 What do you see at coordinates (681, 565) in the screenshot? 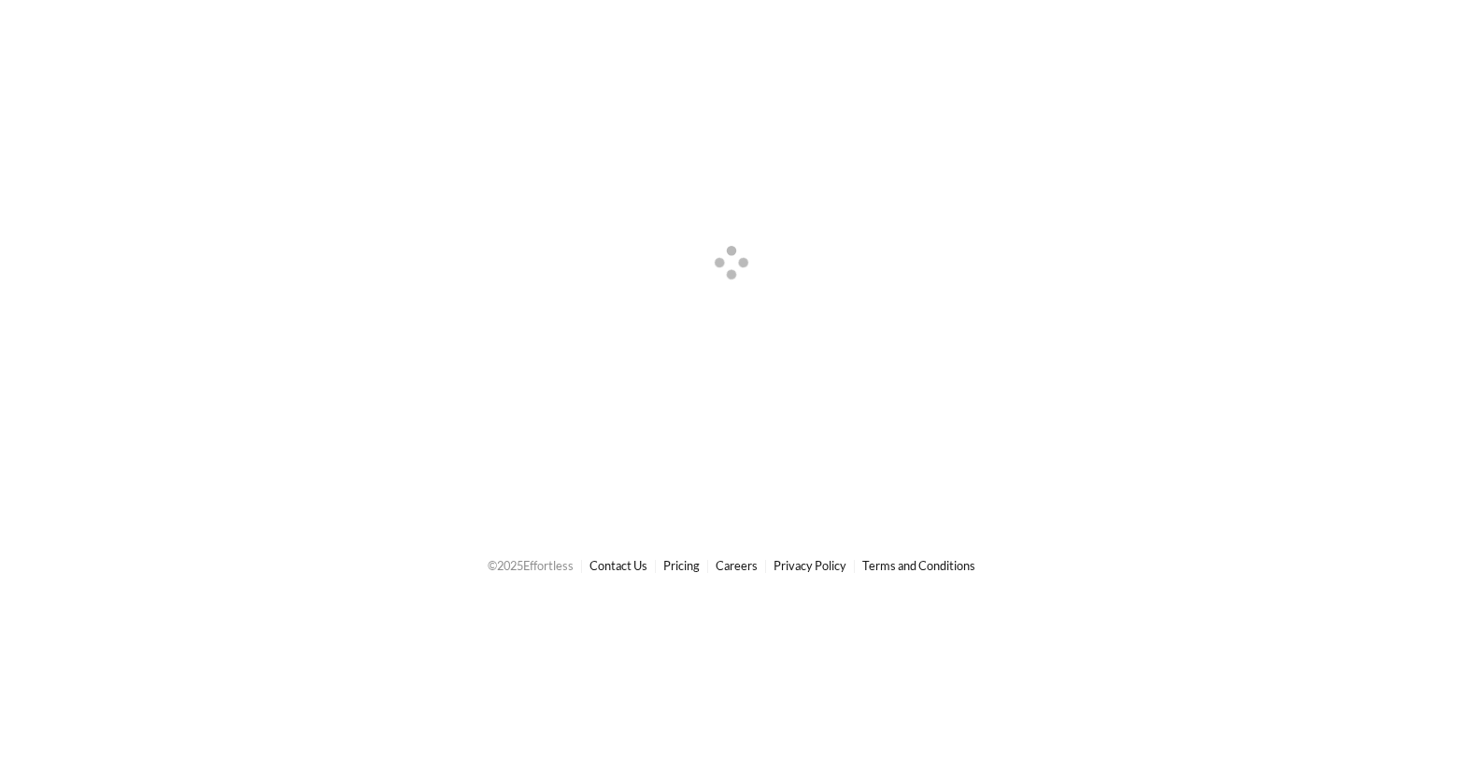
I see `a: Pricing` at bounding box center [681, 565].